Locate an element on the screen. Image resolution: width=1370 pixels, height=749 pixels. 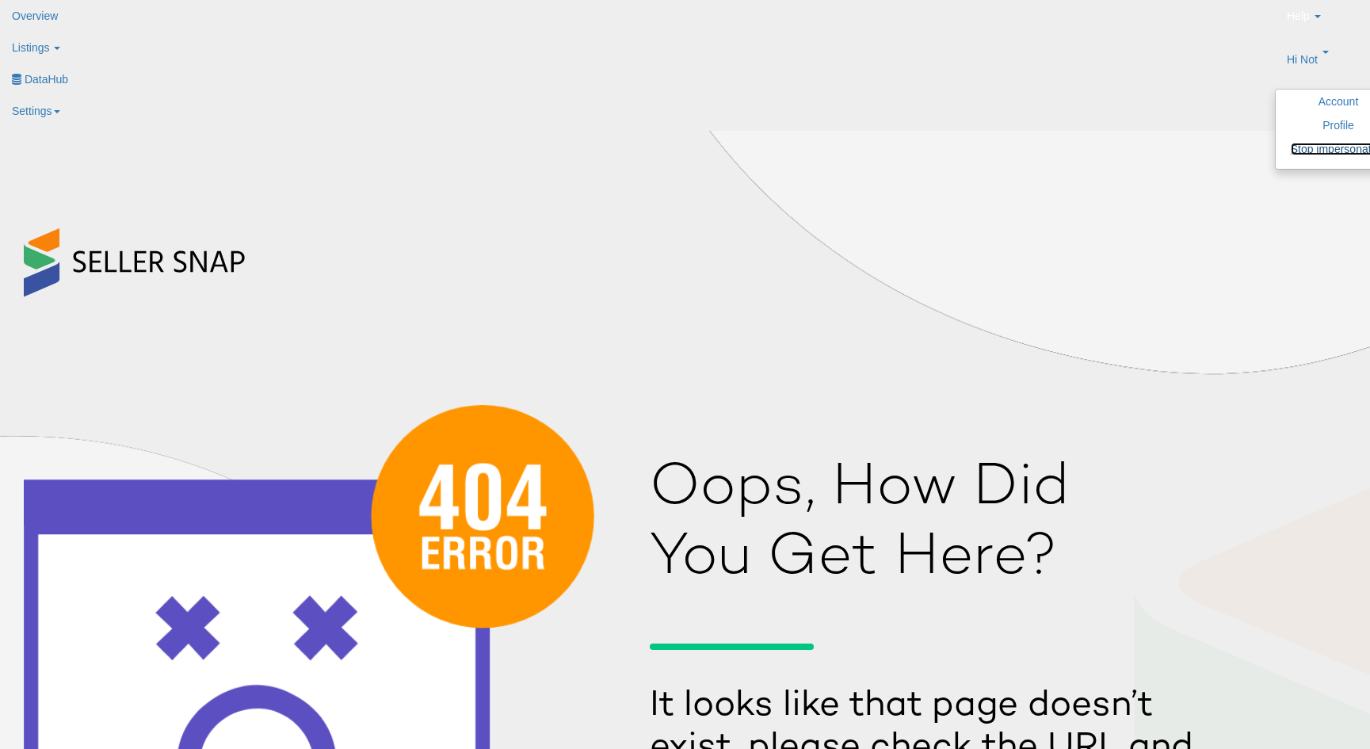
p: It looks like that page doesn’t exist, please check the URL and try again. is located at coordinates (939, 617).